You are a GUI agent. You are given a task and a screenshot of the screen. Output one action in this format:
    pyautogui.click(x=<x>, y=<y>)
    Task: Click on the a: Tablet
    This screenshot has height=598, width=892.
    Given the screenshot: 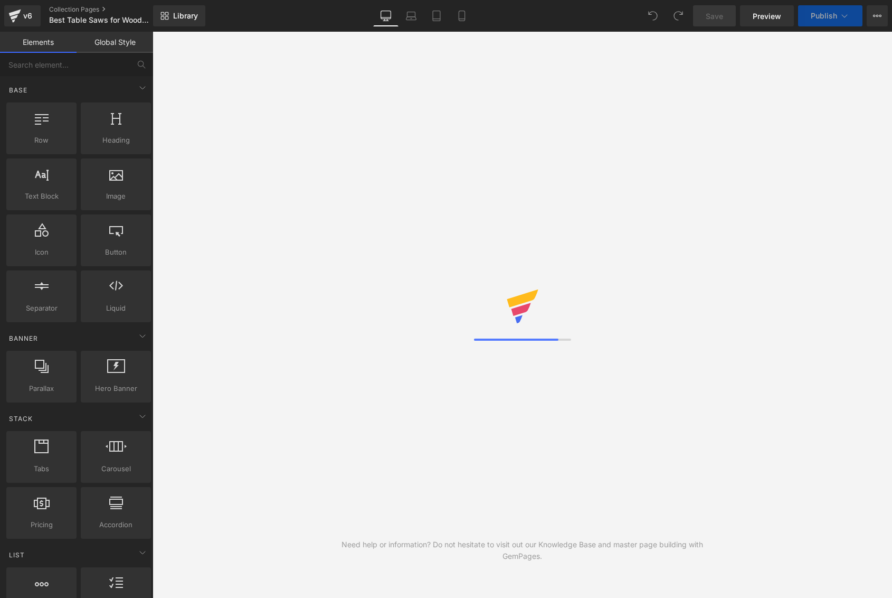 What is the action you would take?
    pyautogui.click(x=437, y=16)
    